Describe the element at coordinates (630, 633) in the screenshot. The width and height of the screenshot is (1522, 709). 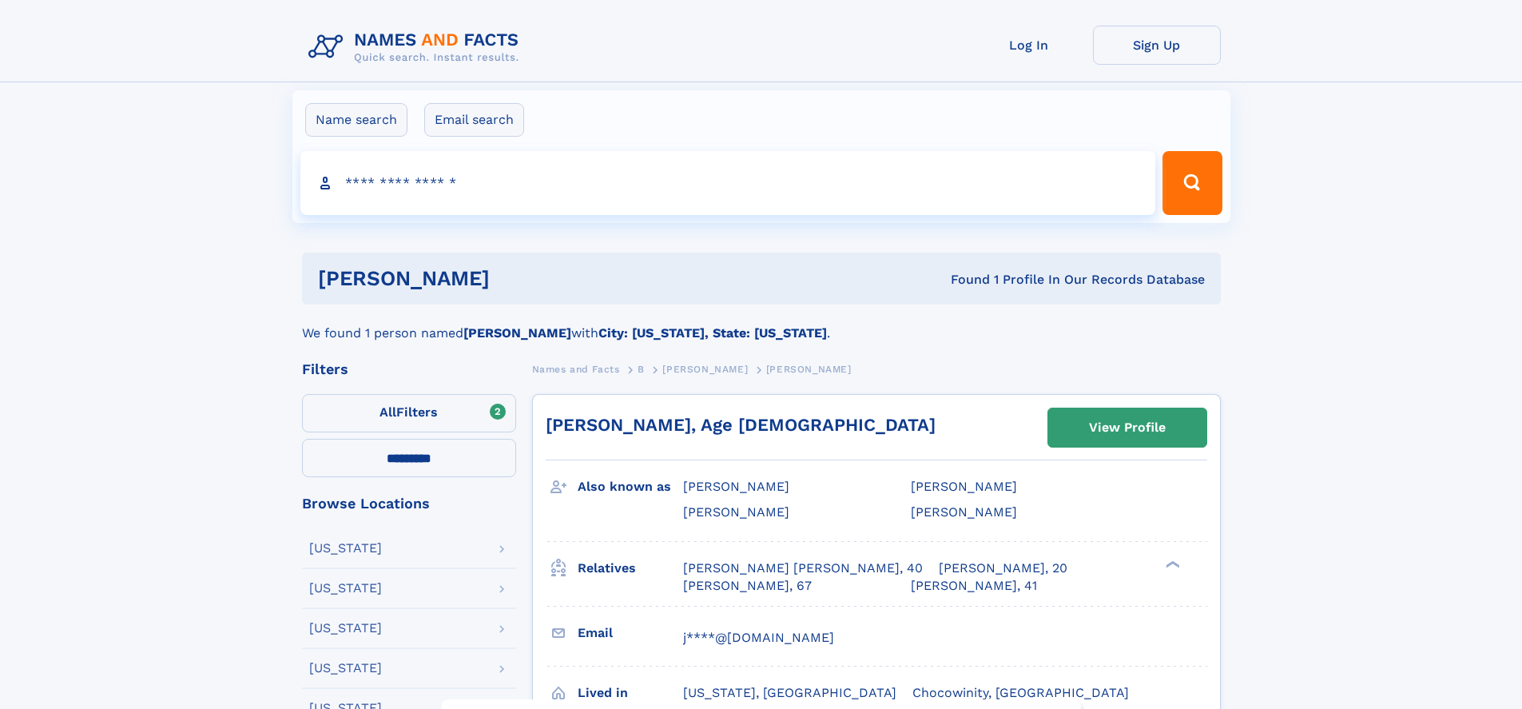
I see `h3: Email` at that location.